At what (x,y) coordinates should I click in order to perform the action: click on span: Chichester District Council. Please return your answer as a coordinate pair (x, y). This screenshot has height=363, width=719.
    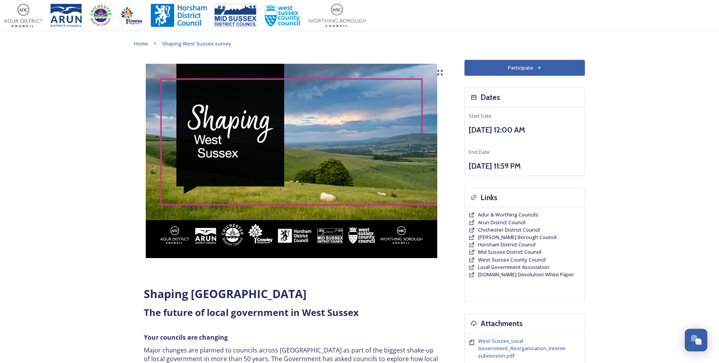
    Looking at the image, I should click on (509, 230).